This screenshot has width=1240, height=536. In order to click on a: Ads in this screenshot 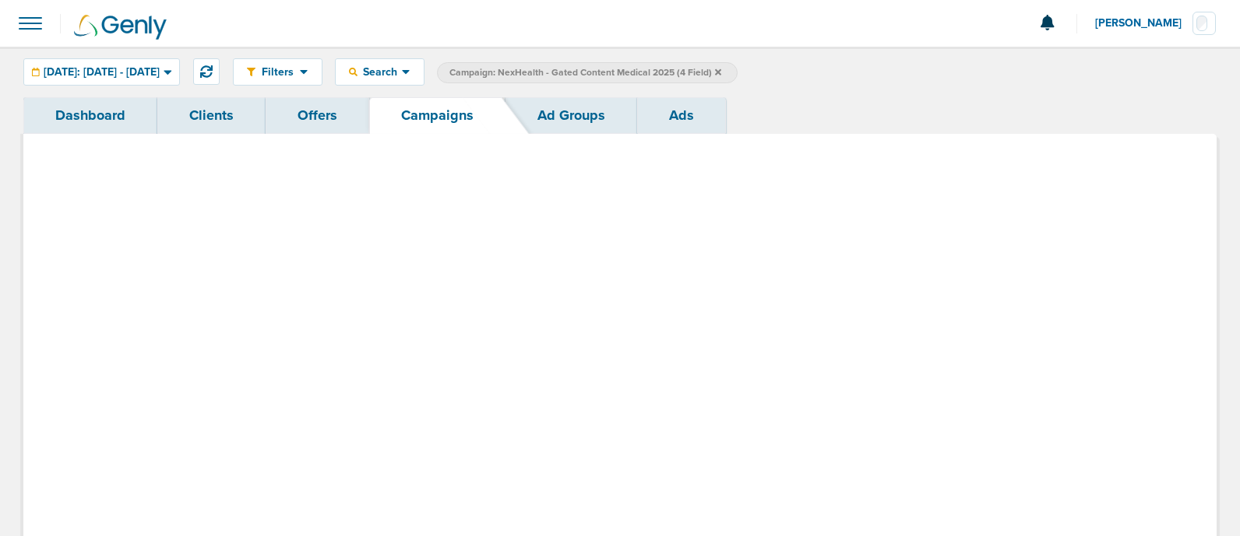, I will do `click(681, 115)`.